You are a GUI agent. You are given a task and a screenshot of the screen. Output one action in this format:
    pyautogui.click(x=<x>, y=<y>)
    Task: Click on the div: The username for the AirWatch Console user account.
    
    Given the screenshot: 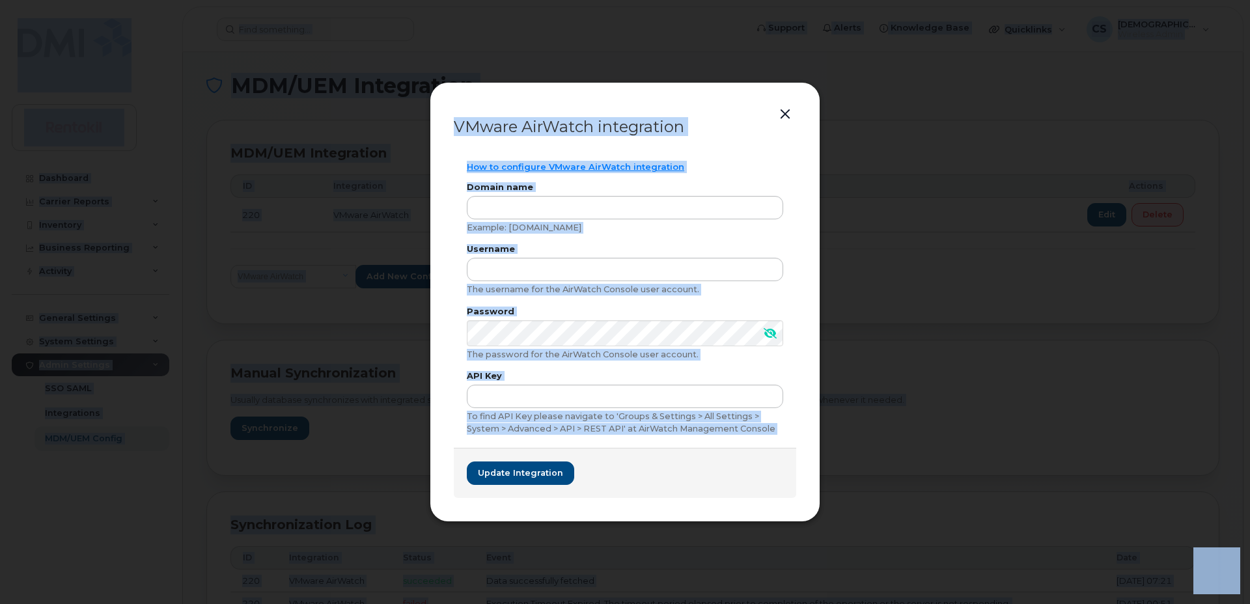 What is the action you would take?
    pyautogui.click(x=625, y=290)
    